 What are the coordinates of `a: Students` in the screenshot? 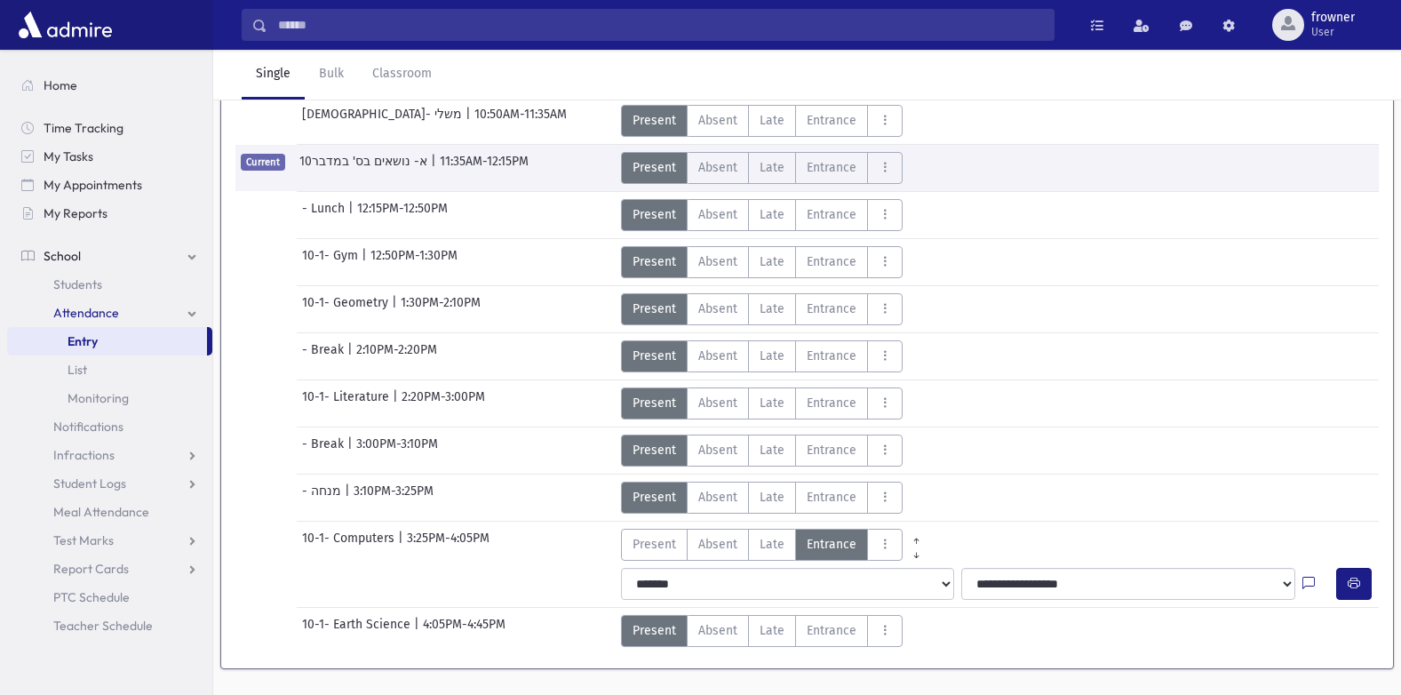 It's located at (109, 284).